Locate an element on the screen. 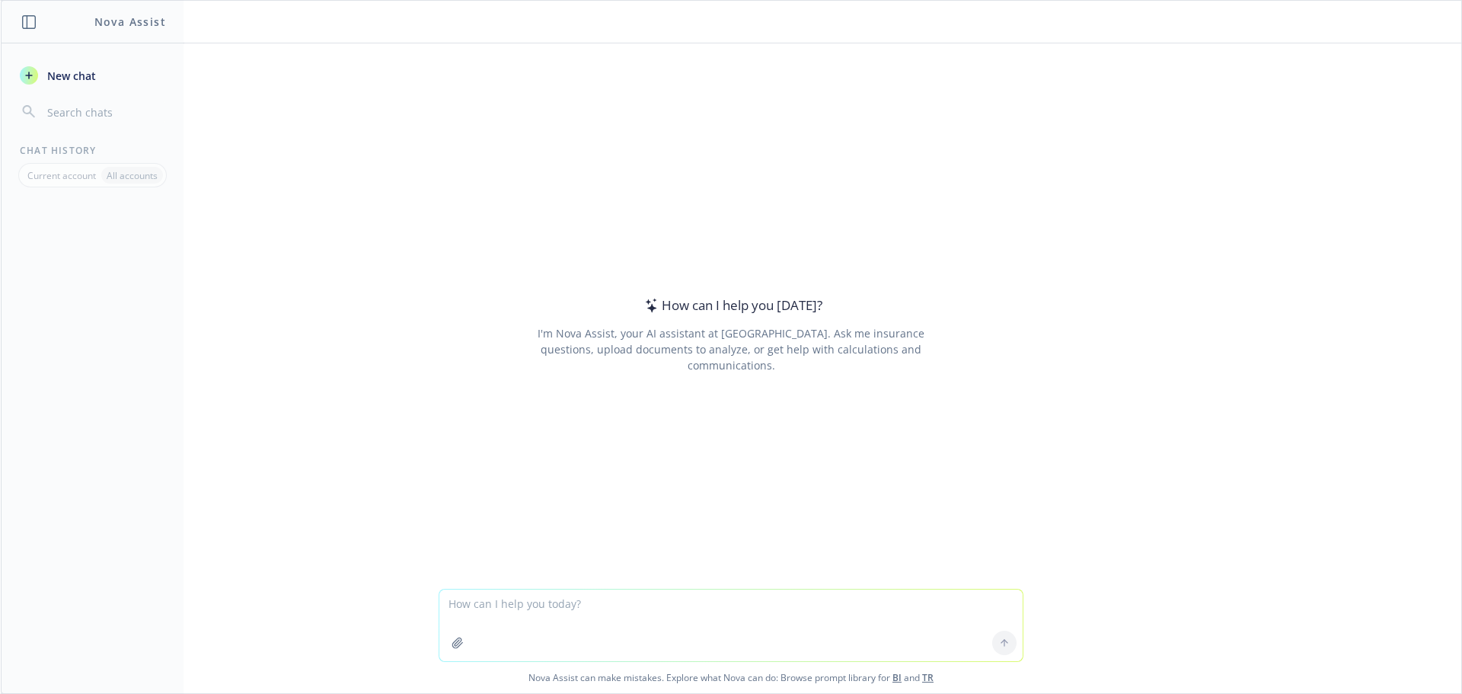 The image size is (1462, 694). p: All accounts is located at coordinates (132, 175).